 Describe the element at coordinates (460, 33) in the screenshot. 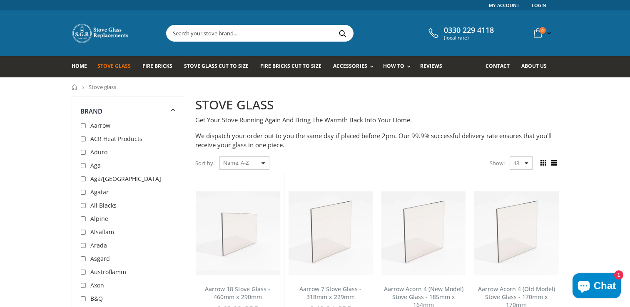

I see `a: 0330 229 4118 (local rate)` at that location.